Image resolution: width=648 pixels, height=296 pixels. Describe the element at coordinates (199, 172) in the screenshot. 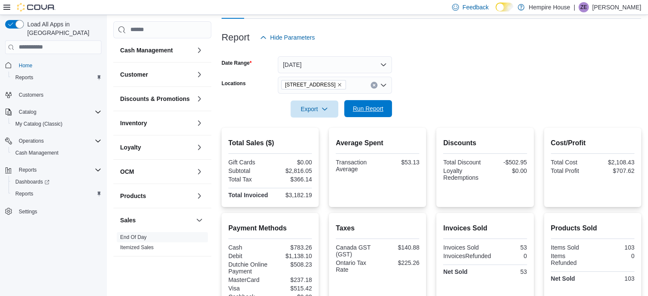

I see `button: OCM` at that location.